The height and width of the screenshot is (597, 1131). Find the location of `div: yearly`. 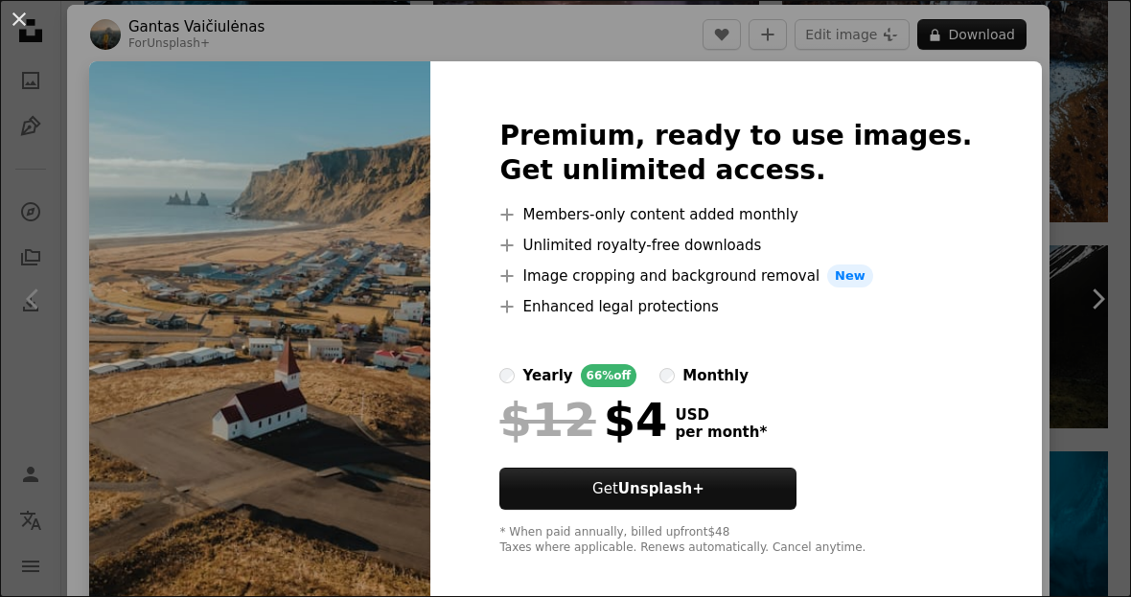

div: yearly is located at coordinates (547, 376).